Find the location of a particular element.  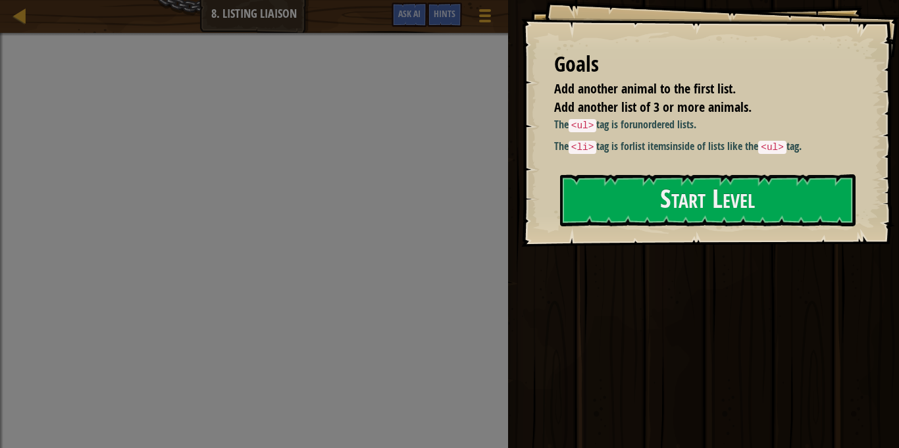

li: Add another animal to the first list. is located at coordinates (693, 89).